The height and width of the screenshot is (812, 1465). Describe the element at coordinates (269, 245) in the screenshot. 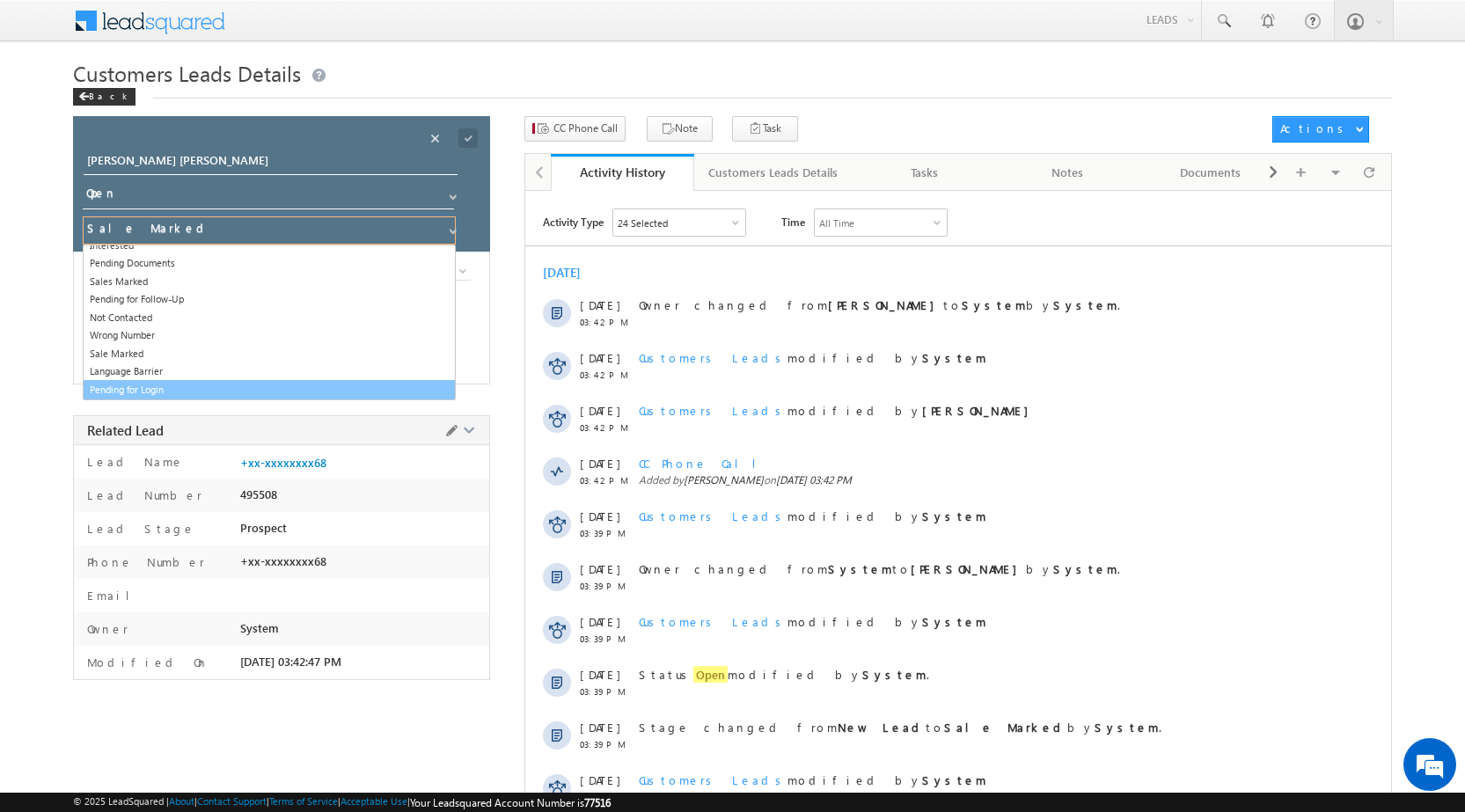

I see `a: Interested` at that location.